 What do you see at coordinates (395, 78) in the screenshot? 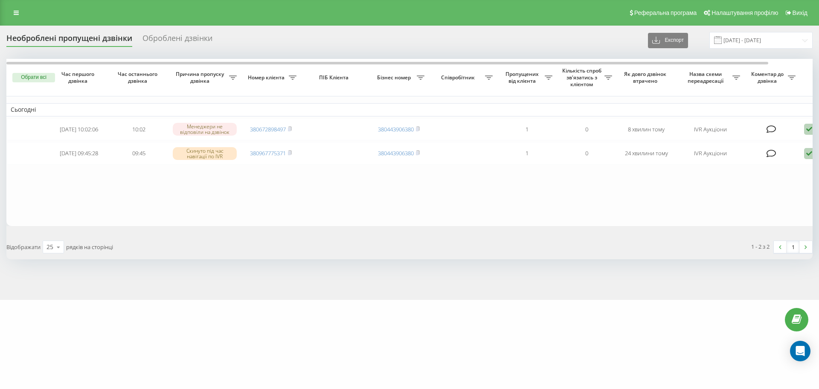
I see `span: Бізнес номер` at bounding box center [395, 78].